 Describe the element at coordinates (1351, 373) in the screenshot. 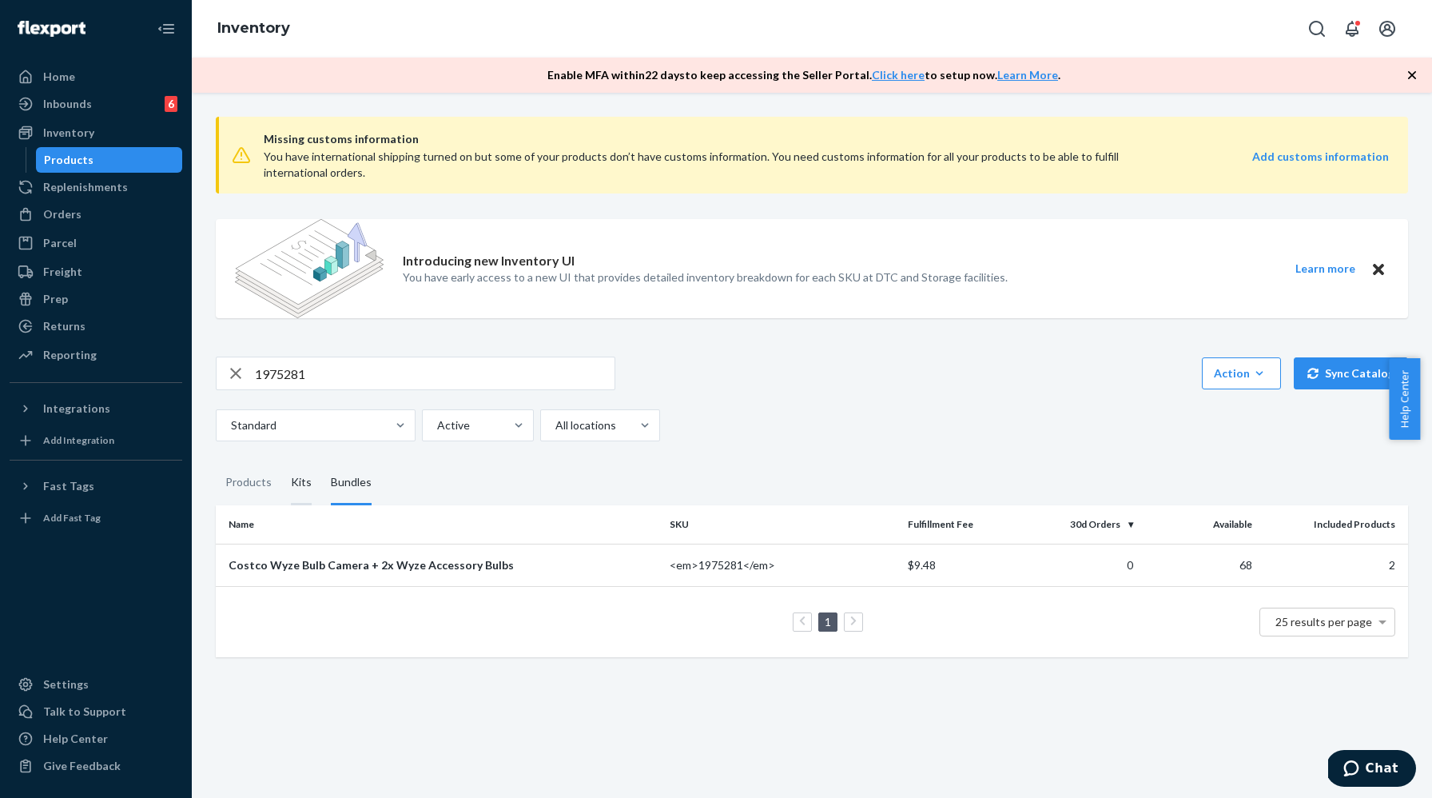

I see `button: Sync Catalog` at that location.